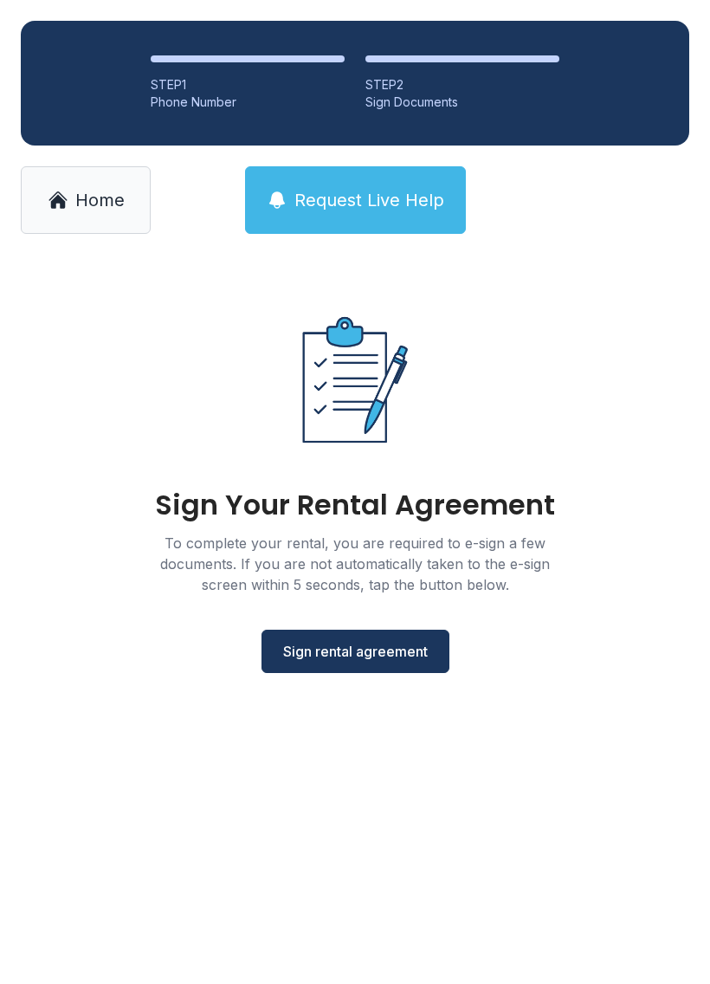 This screenshot has height=984, width=710. Describe the element at coordinates (100, 200) in the screenshot. I see `span: Home` at that location.